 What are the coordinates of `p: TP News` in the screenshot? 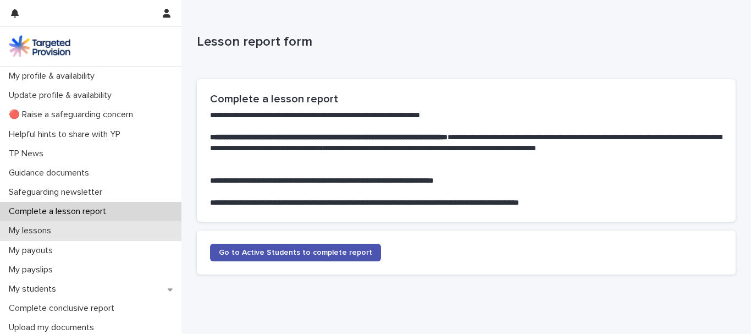 It's located at (28, 153).